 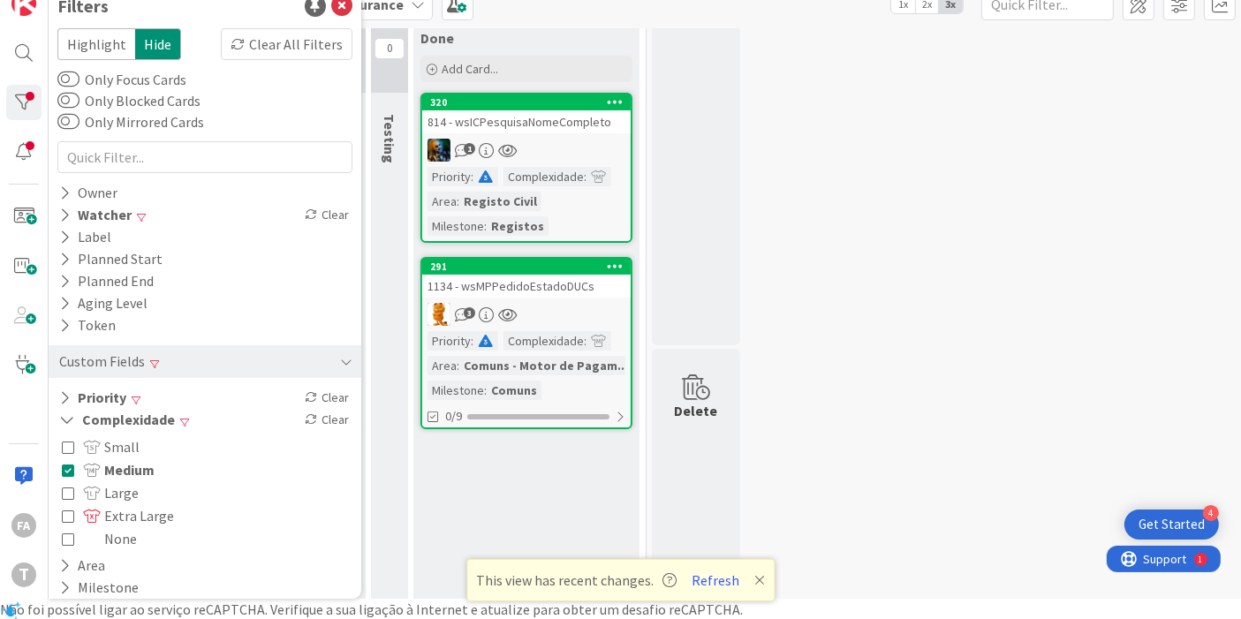 What do you see at coordinates (158, 44) in the screenshot?
I see `span: Hide` at bounding box center [158, 44].